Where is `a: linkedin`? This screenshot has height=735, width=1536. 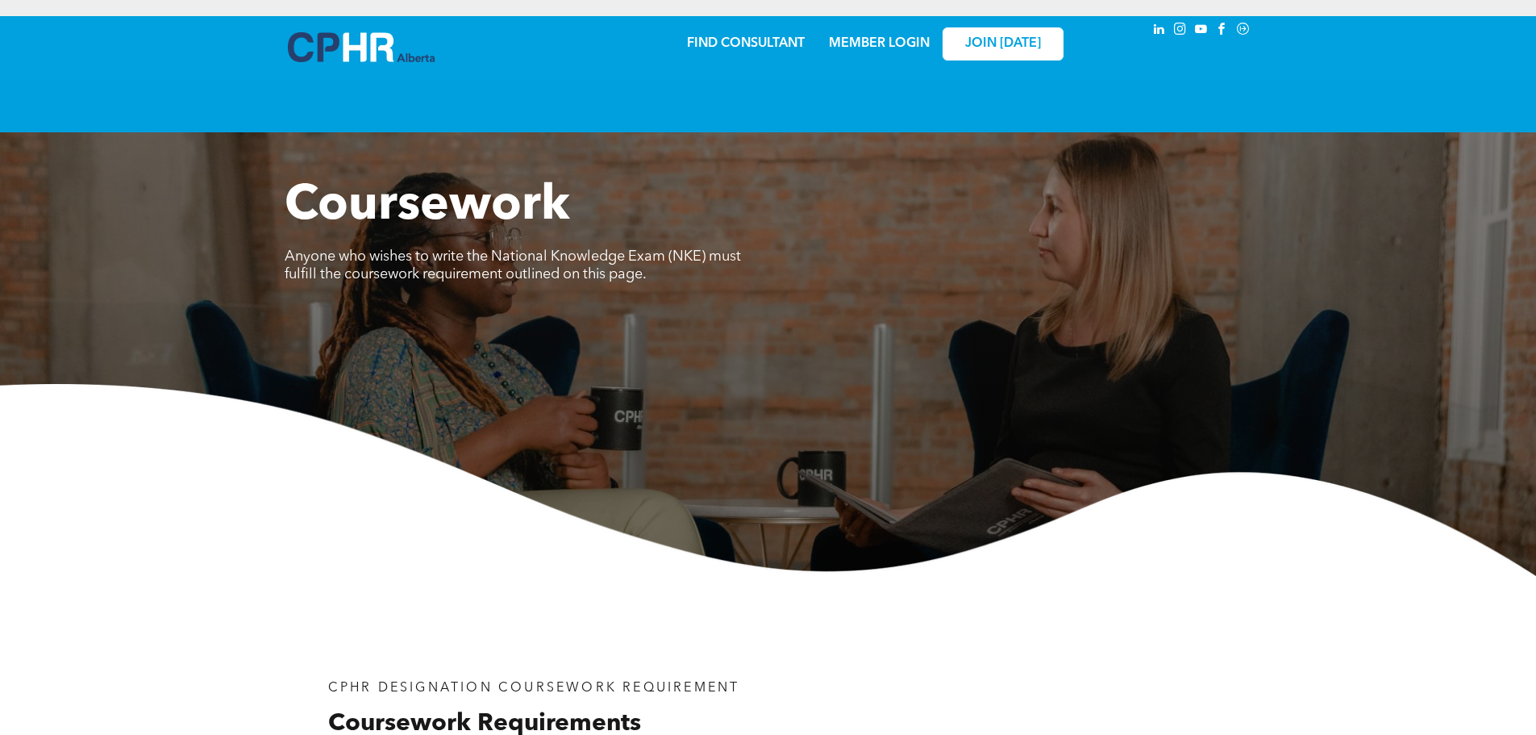
a: linkedin is located at coordinates (1160, 31).